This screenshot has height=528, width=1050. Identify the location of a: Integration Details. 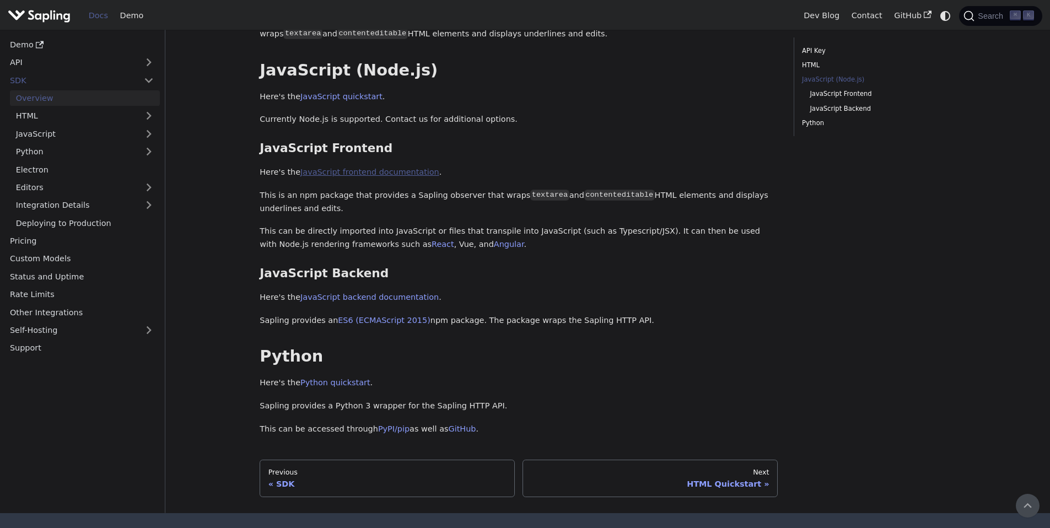
(85, 205).